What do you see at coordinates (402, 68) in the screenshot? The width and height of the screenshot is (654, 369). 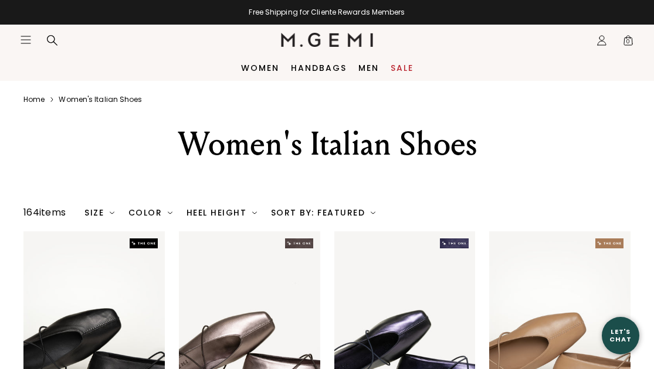 I see `a: Sale` at bounding box center [402, 68].